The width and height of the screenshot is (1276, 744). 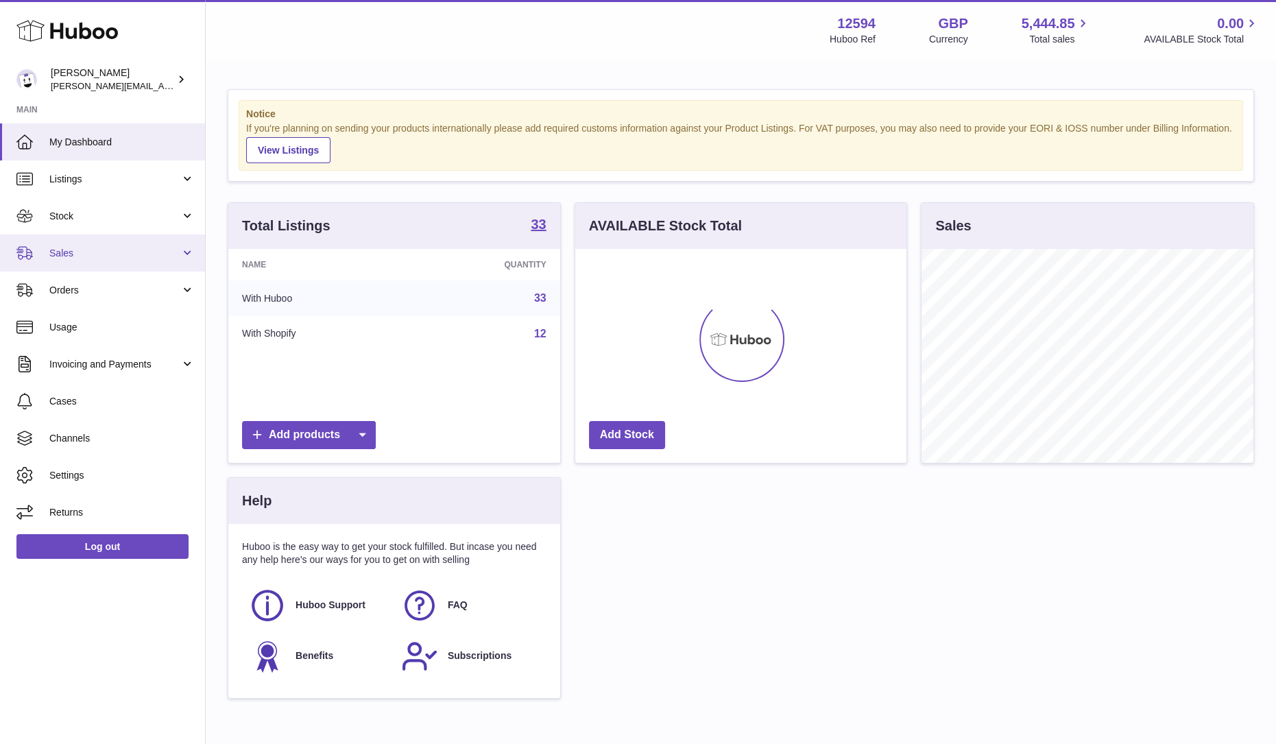 What do you see at coordinates (122, 438) in the screenshot?
I see `span: Channels` at bounding box center [122, 438].